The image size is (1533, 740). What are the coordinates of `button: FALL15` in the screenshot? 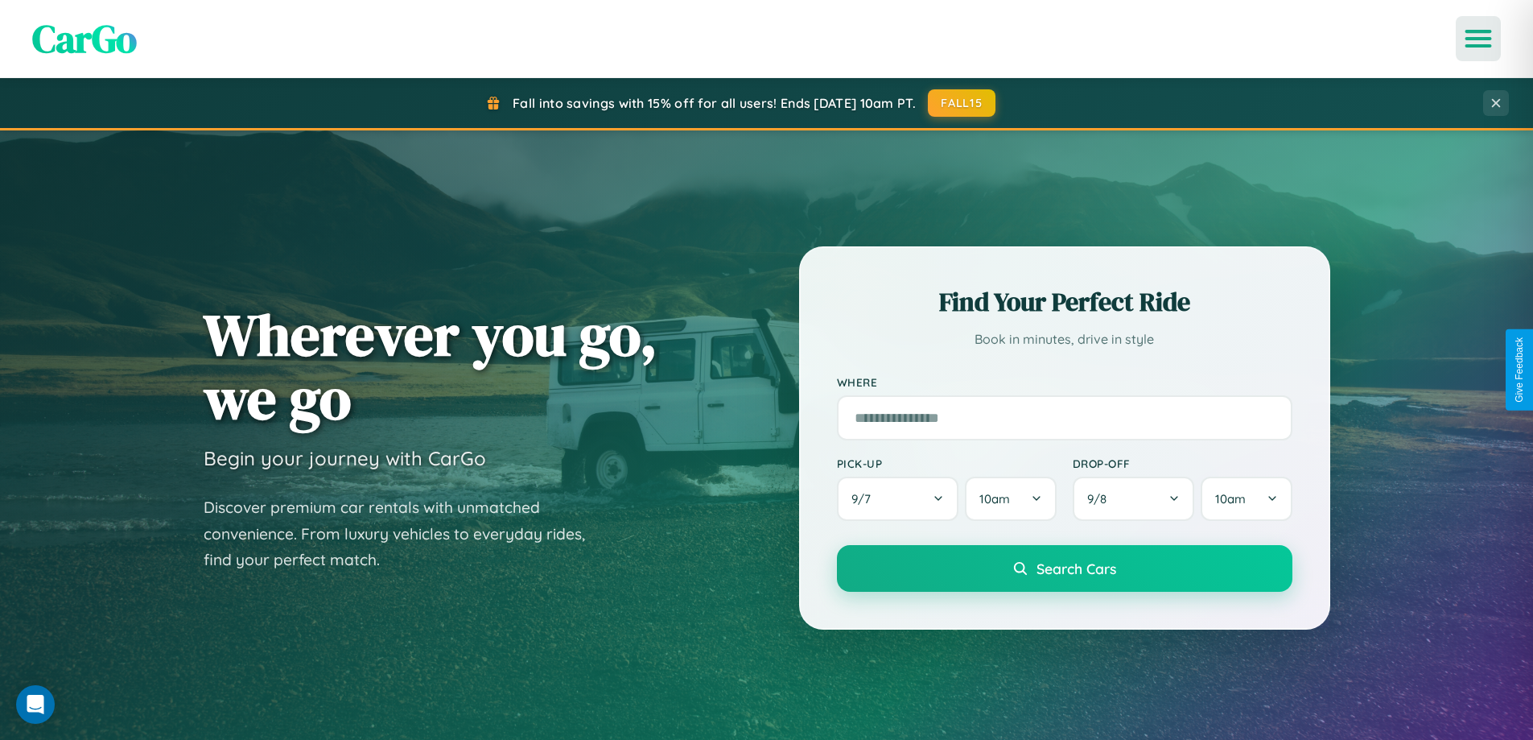 It's located at (962, 103).